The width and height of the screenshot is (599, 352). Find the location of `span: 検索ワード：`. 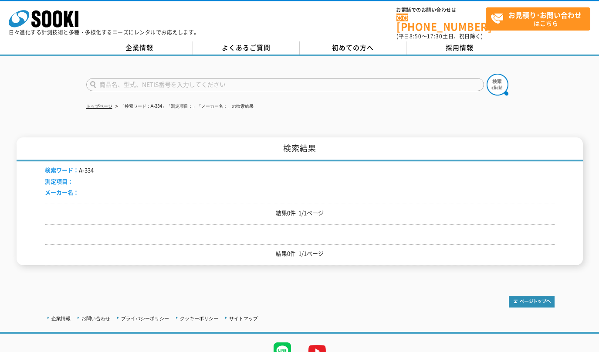

span: 検索ワード： is located at coordinates (62, 170).